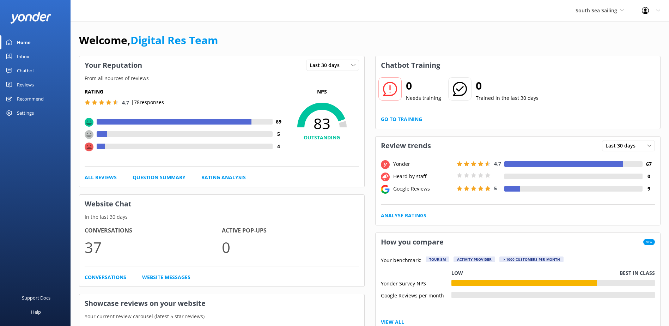  I want to click on h3: How you compare, so click(412, 242).